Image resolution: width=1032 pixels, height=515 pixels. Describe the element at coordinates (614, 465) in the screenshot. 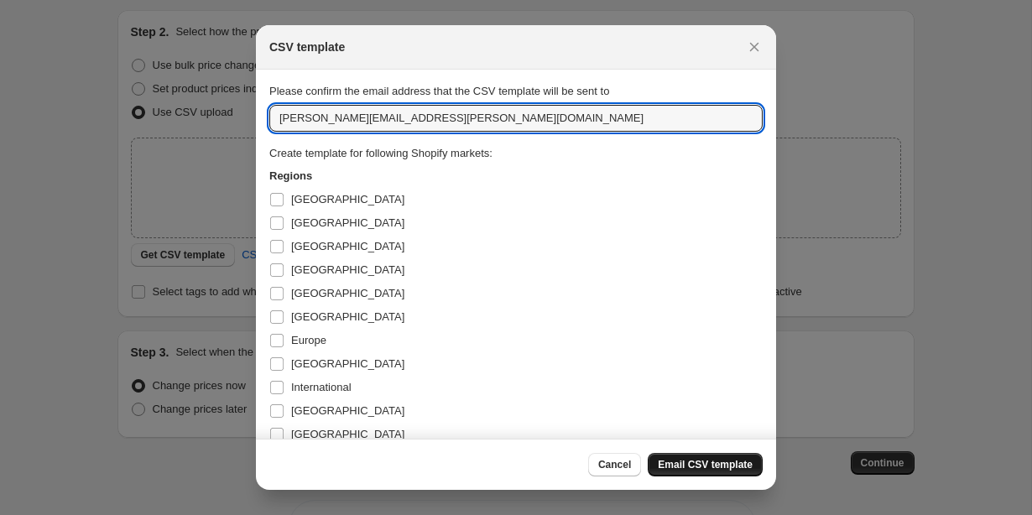

I see `button: Cancel` at that location.